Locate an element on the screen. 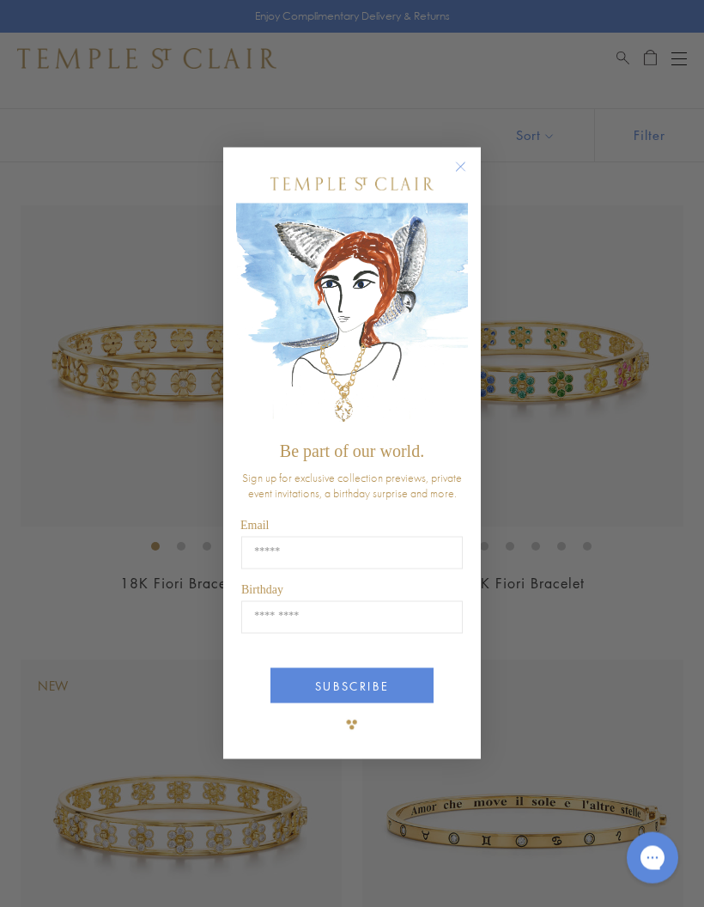 The width and height of the screenshot is (704, 907). span: Email is located at coordinates (254, 525).